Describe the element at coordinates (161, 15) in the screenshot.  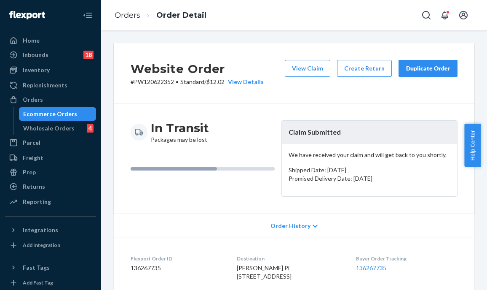
I see `ol: breadcrumbs` at that location.